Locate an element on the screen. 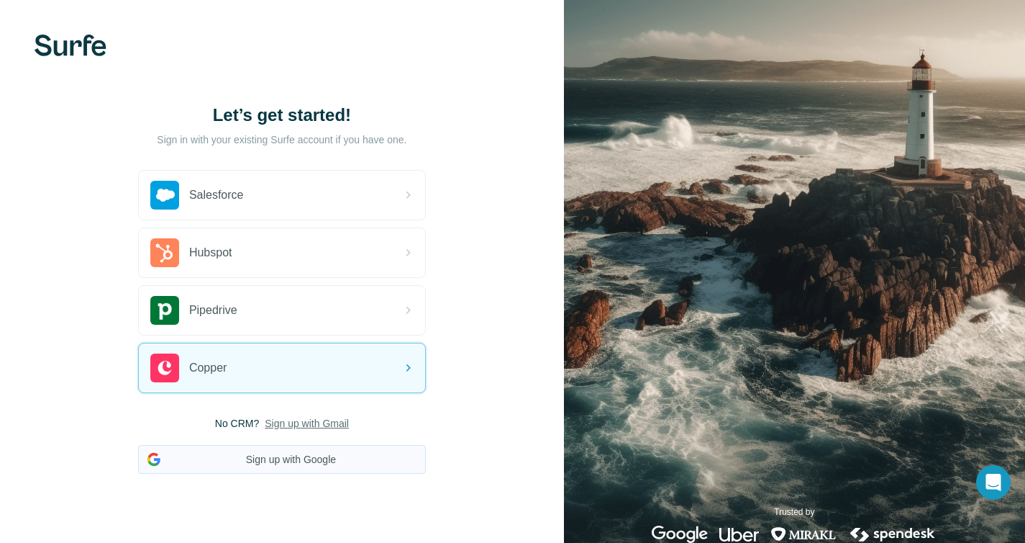 The height and width of the screenshot is (543, 1025). div: Open Intercom Messenger is located at coordinates (994, 482).